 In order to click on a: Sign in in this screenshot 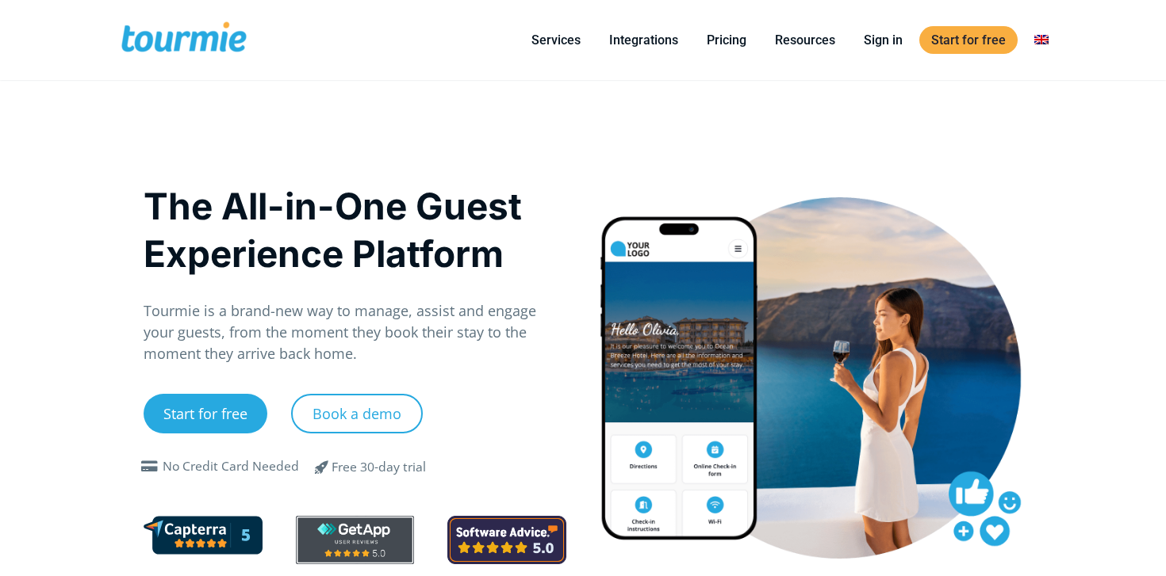, I will do `click(883, 40)`.